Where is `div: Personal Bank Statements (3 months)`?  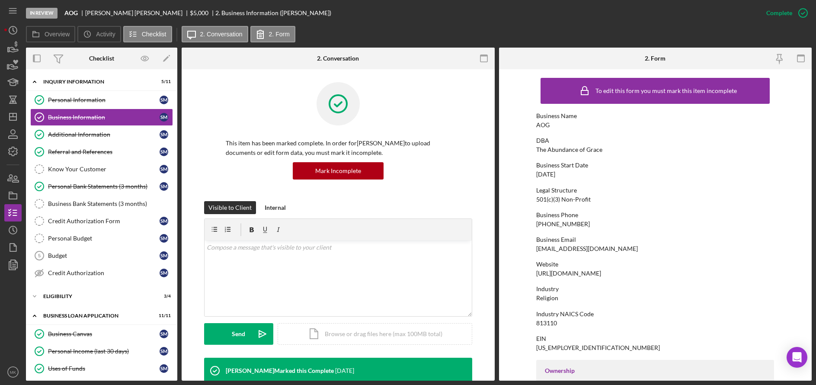 div: Personal Bank Statements (3 months) is located at coordinates (104, 186).